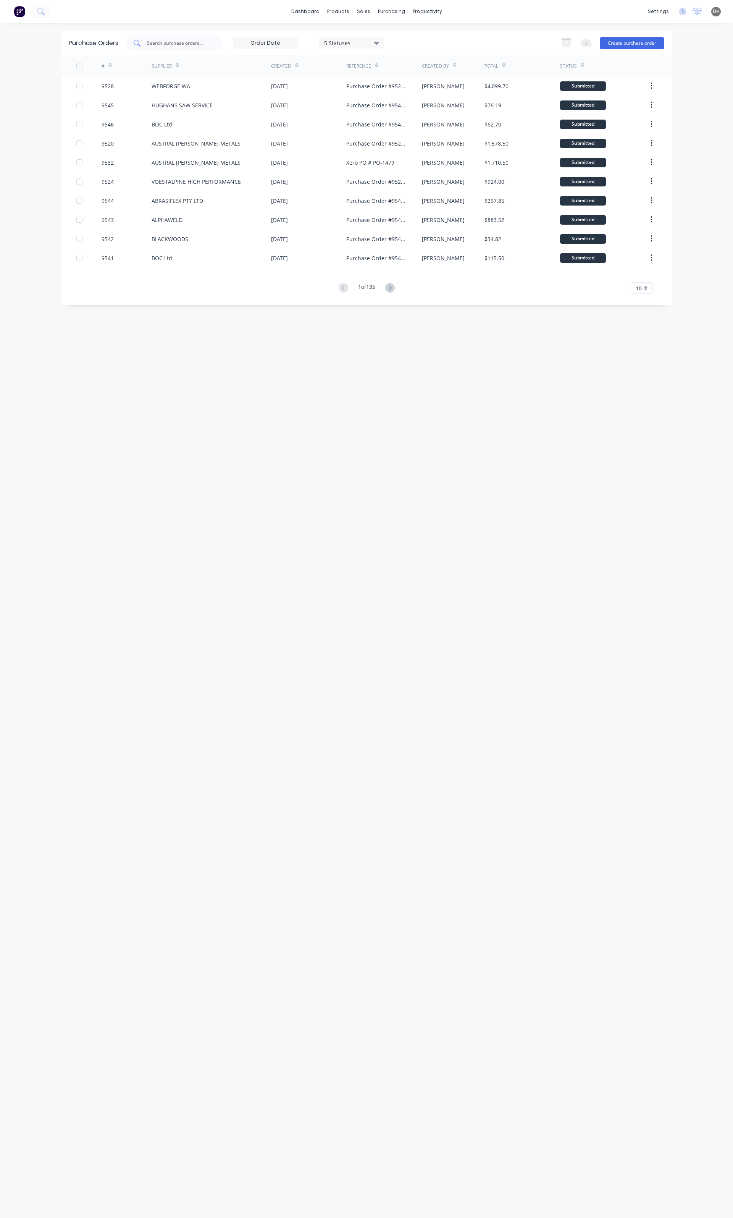 This screenshot has height=1218, width=733. Describe the element at coordinates (182, 105) in the screenshot. I see `div: HUGHANS SAW SERVICE` at that location.